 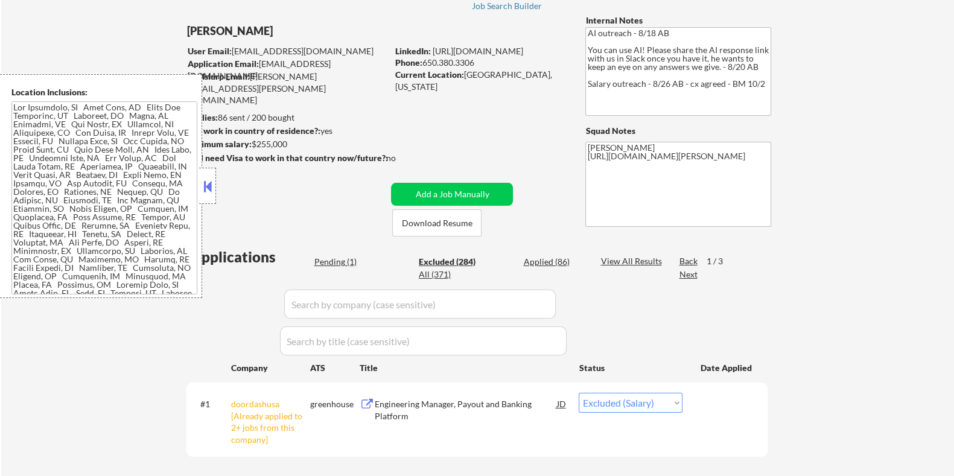 What do you see at coordinates (463, 368) in the screenshot?
I see `div: Title` at bounding box center [463, 368].